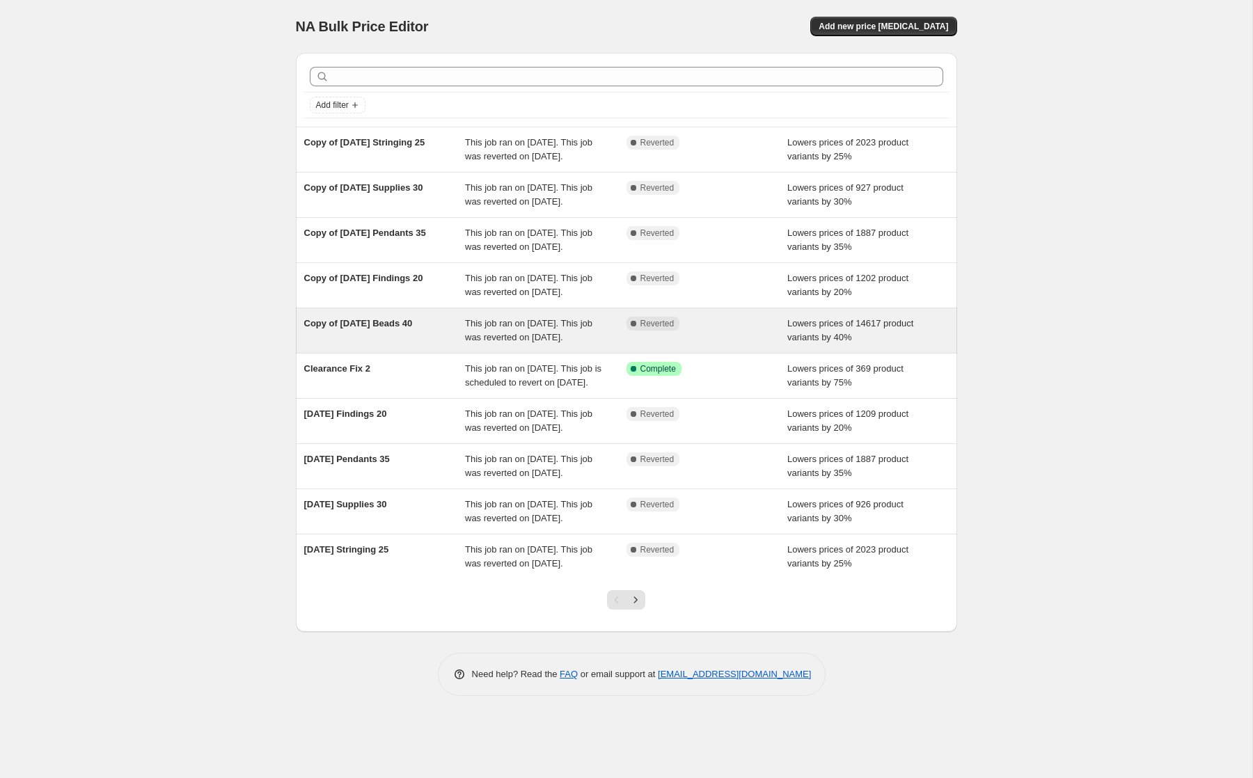 This screenshot has width=1253, height=778. I want to click on button: Add filter, so click(338, 105).